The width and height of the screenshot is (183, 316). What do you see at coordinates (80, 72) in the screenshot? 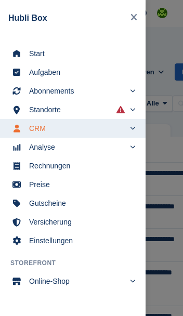
I see `span: Aufgaben` at bounding box center [80, 72].